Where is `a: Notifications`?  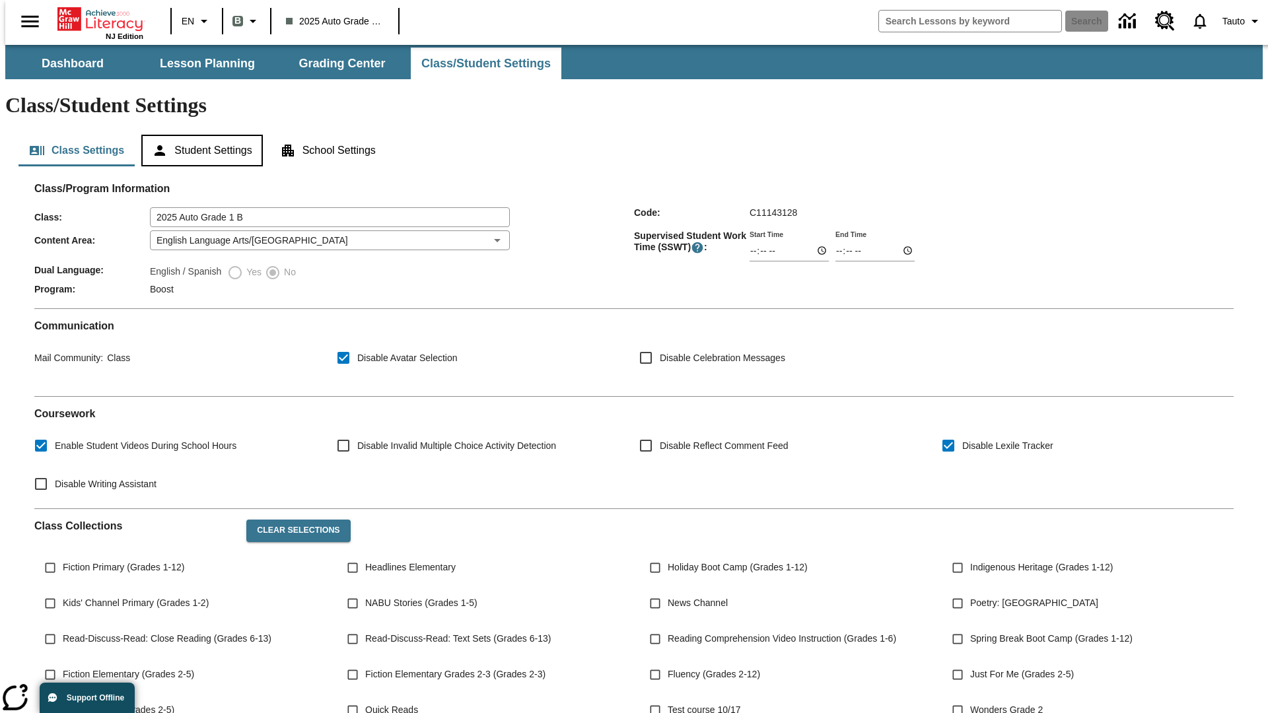
a: Notifications is located at coordinates (1200, 21).